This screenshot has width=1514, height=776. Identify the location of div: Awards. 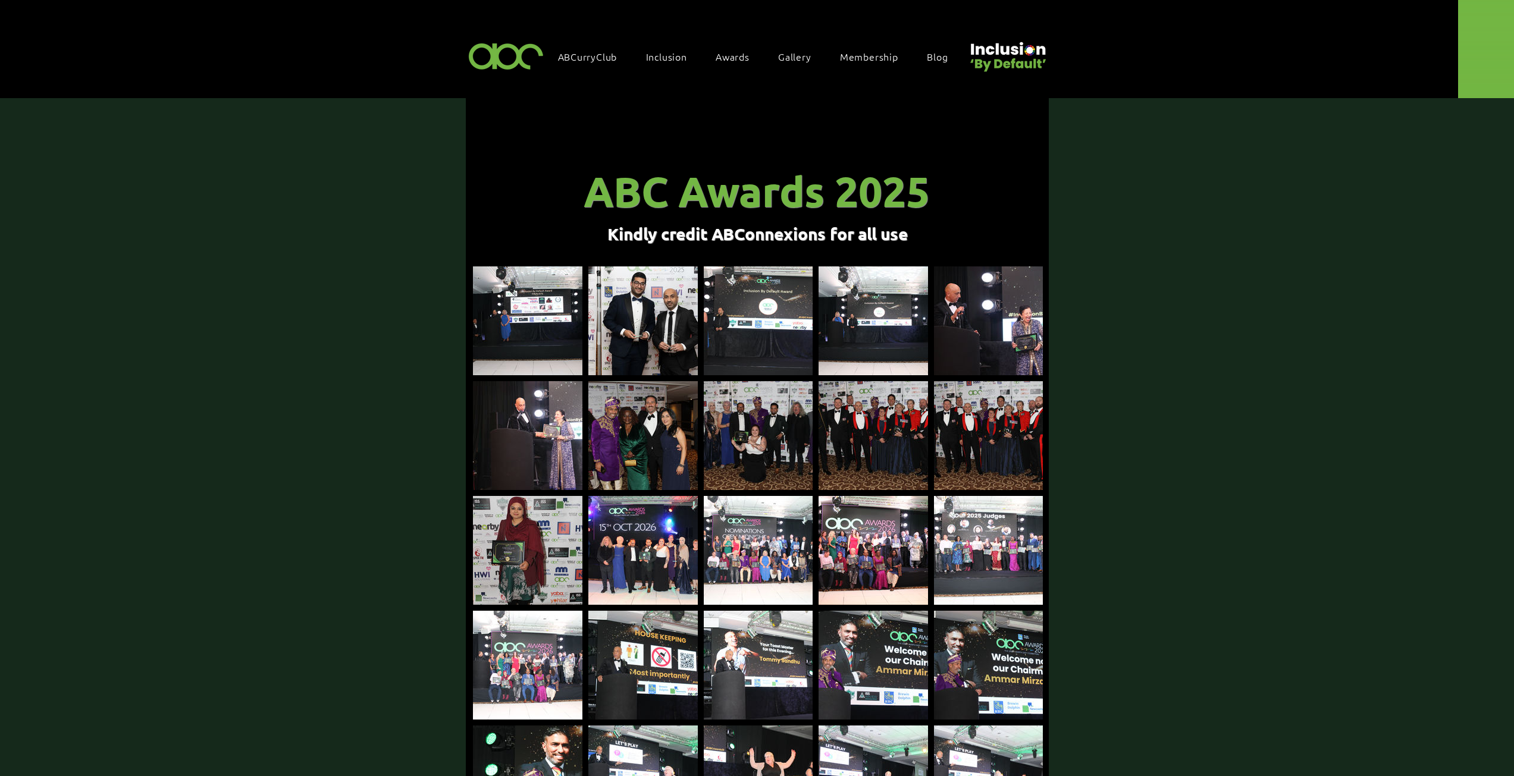
(738, 57).